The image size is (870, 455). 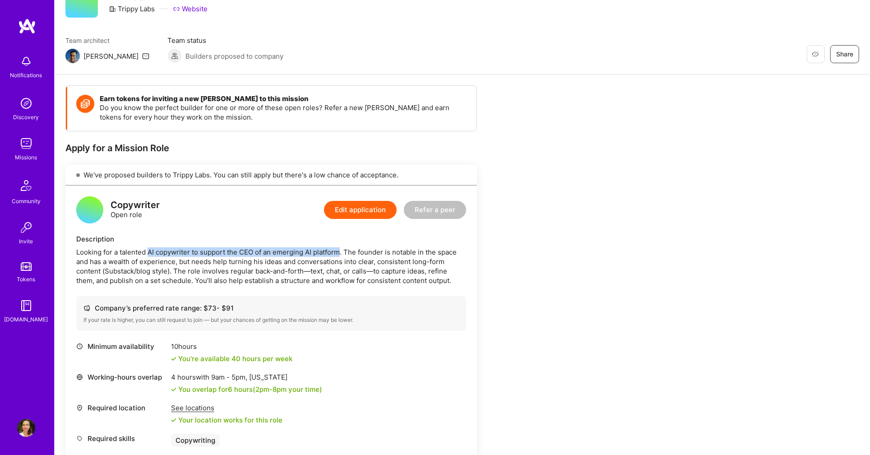 What do you see at coordinates (232, 358) in the screenshot?
I see `div: You're available 40 hours per week` at bounding box center [232, 358].